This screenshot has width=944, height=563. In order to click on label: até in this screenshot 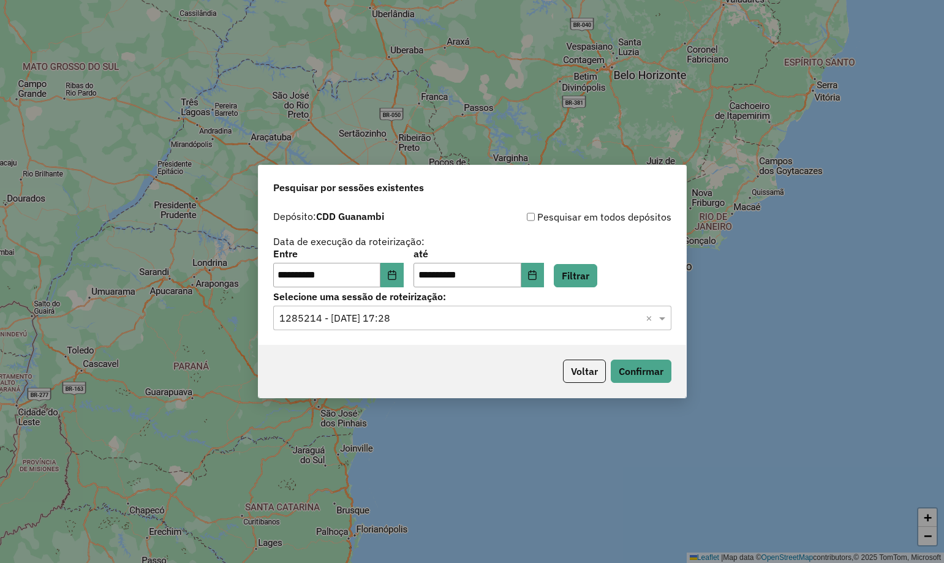, I will do `click(479, 254)`.